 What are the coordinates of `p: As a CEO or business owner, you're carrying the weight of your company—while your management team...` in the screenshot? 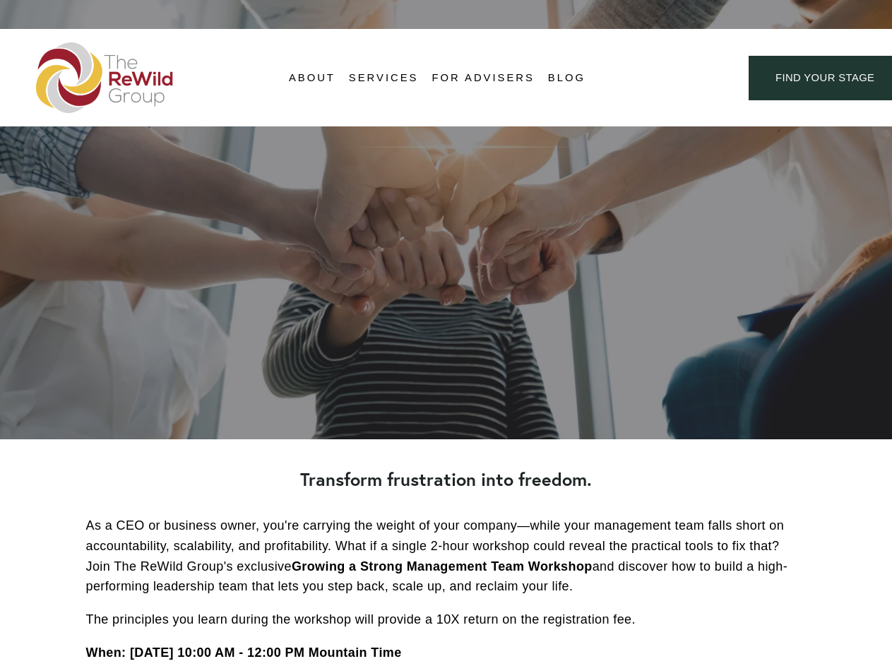 It's located at (446, 556).